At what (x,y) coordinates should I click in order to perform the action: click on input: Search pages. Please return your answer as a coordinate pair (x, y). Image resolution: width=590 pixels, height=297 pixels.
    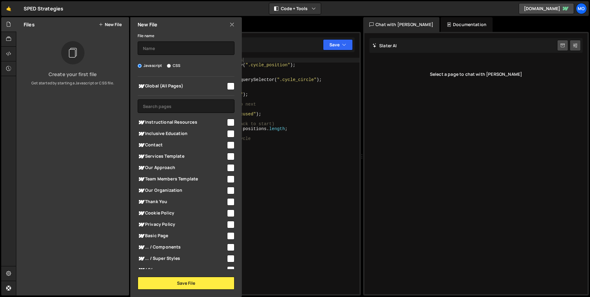
    Looking at the image, I should click on (186, 106).